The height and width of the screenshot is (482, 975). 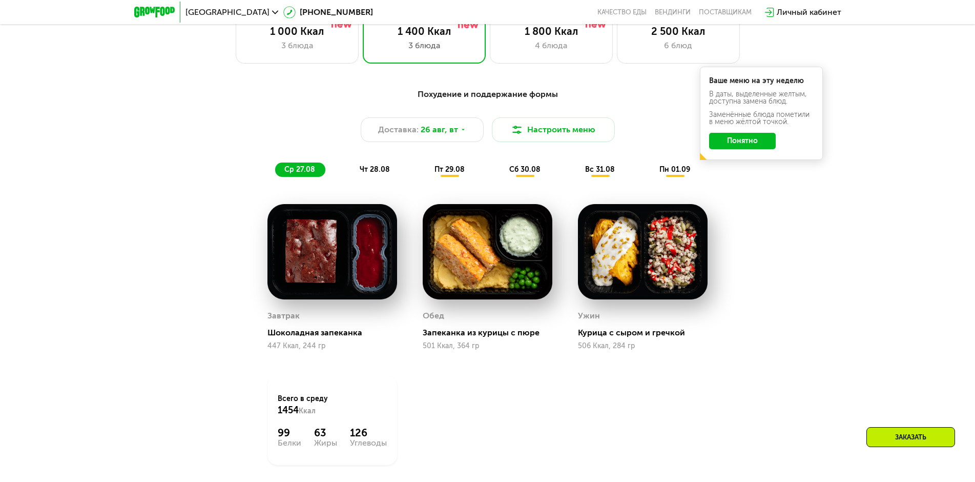 What do you see at coordinates (552, 46) in the screenshot?
I see `div: 4 блюда` at bounding box center [552, 46].